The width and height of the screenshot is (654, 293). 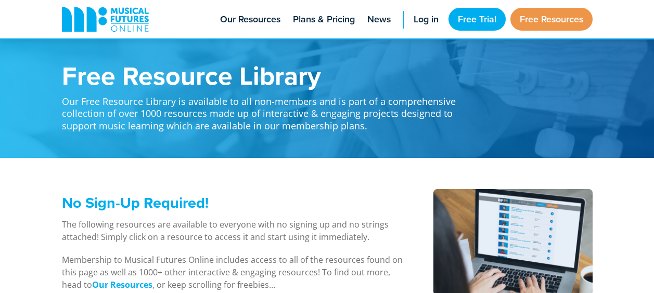 I want to click on span: Plans & Pricing, so click(x=323, y=19).